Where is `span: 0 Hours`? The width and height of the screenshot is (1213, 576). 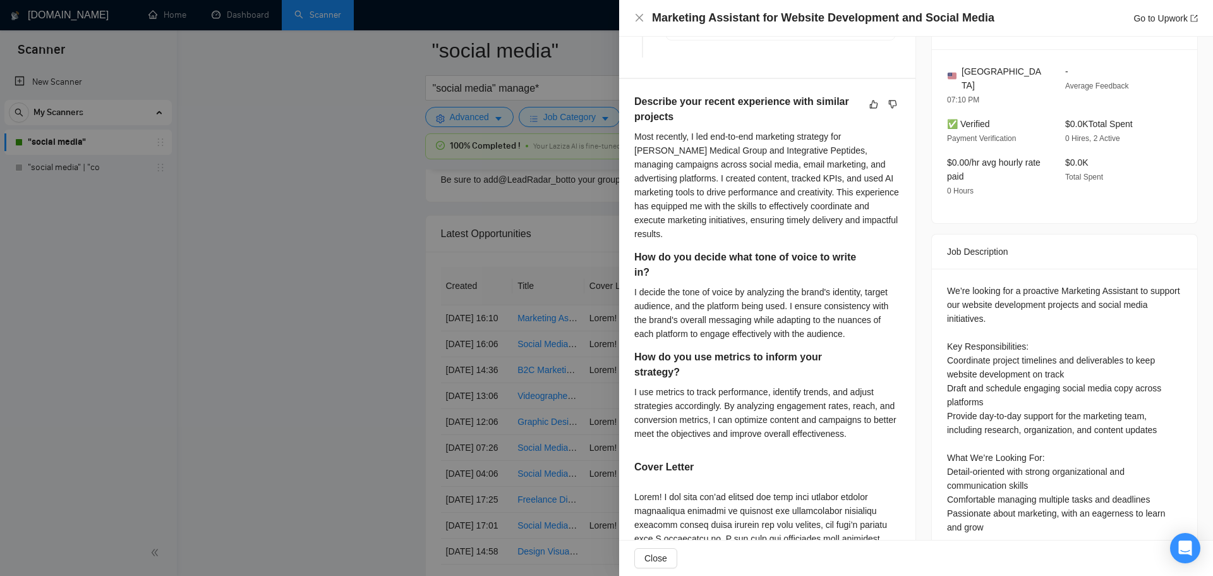
span: 0 Hours is located at coordinates (961, 191).